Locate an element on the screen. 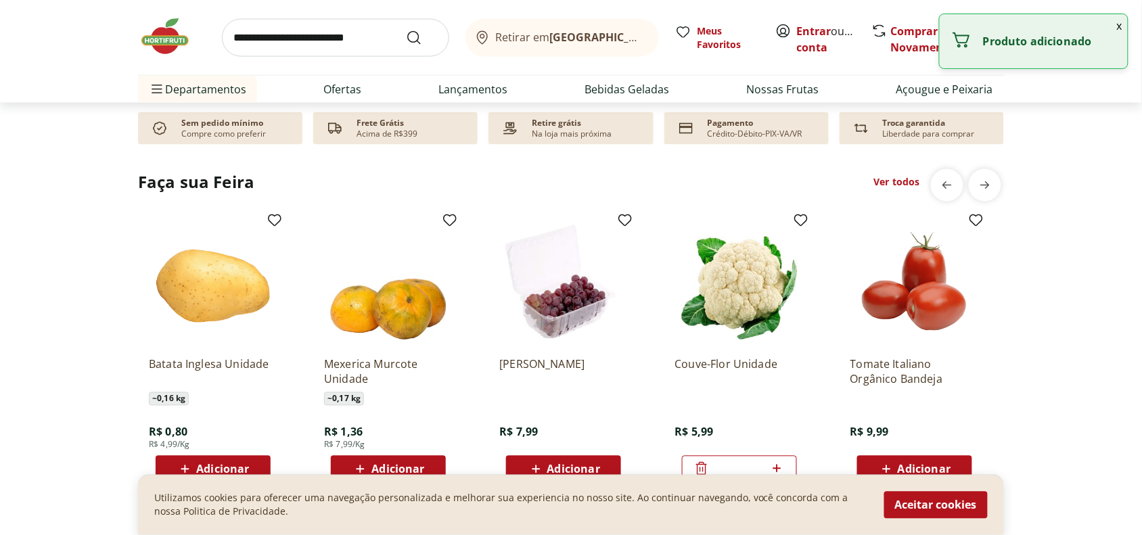 The height and width of the screenshot is (535, 1142). p: Produto adicionado is located at coordinates (1050, 41).